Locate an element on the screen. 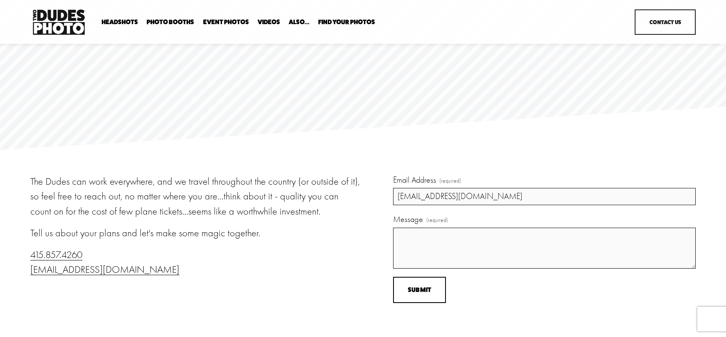 The height and width of the screenshot is (337, 726). span: Email Address is located at coordinates (414, 180).